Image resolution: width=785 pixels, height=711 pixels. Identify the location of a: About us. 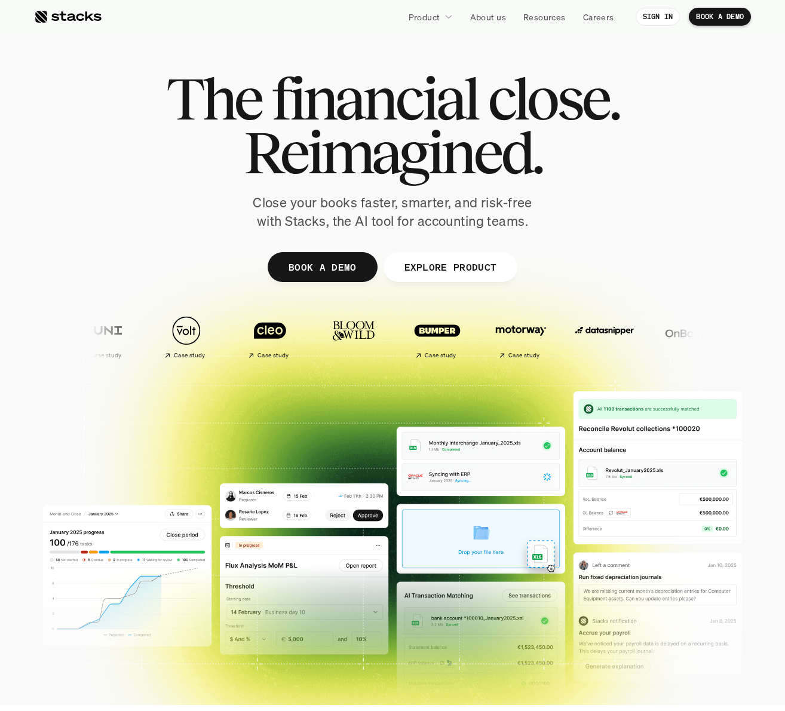
(488, 17).